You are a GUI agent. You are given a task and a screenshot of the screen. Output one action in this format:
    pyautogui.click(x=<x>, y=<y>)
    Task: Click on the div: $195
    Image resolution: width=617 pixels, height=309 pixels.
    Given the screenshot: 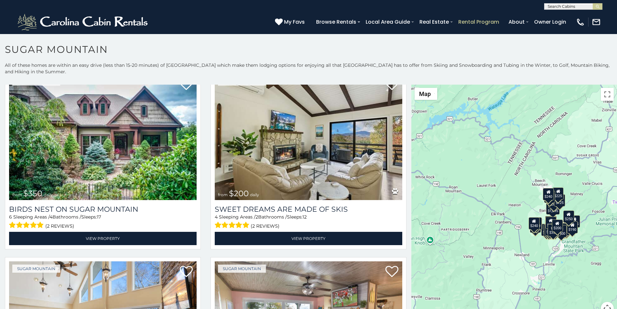 What is the action you would take?
    pyautogui.click(x=565, y=229)
    